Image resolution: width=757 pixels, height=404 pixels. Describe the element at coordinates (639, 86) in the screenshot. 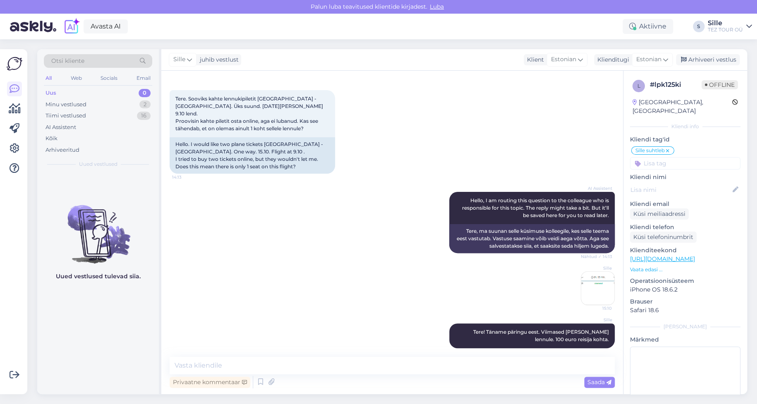

I see `span: l` at that location.